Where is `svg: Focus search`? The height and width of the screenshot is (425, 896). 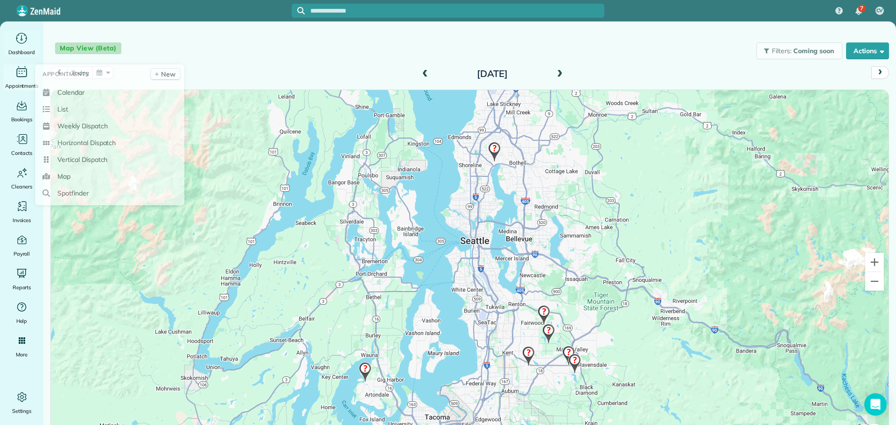 svg: Focus search is located at coordinates (301, 11).